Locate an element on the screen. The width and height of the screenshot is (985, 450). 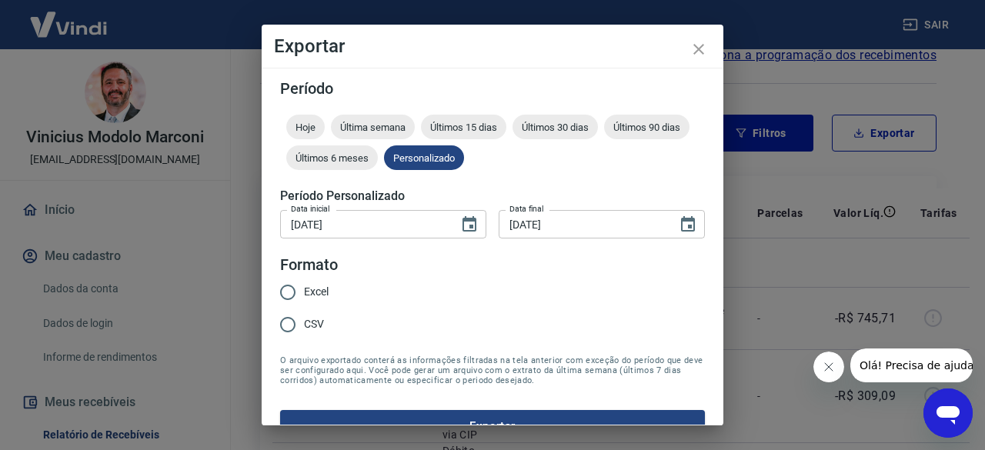
h5: Período Personalizado is located at coordinates (492, 196).